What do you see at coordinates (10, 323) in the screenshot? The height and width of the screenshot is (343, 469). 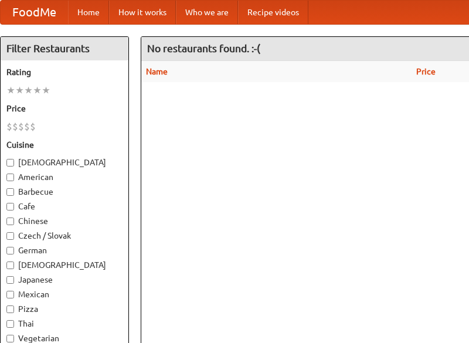 I see `input: Thai` at bounding box center [10, 323].